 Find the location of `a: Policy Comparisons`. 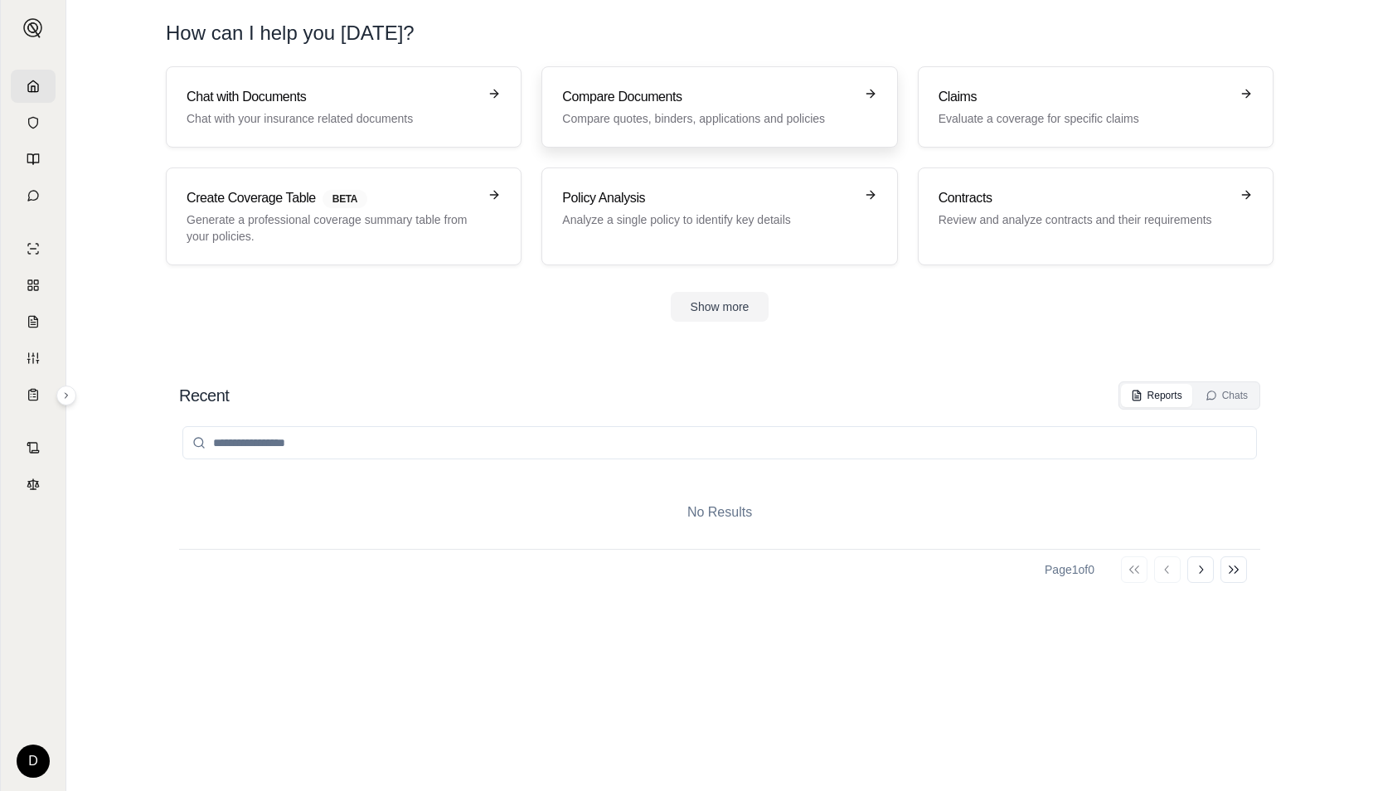

a: Policy Comparisons is located at coordinates (33, 285).